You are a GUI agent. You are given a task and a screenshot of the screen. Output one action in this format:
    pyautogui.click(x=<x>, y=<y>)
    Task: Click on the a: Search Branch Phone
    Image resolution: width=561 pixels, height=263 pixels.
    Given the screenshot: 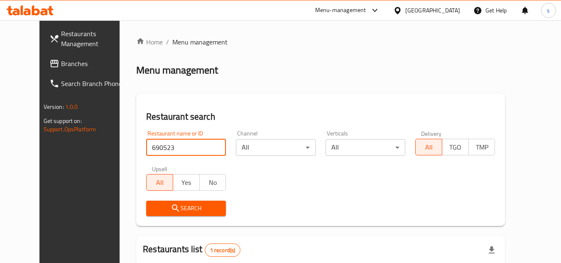 What is the action you would take?
    pyautogui.click(x=88, y=83)
    